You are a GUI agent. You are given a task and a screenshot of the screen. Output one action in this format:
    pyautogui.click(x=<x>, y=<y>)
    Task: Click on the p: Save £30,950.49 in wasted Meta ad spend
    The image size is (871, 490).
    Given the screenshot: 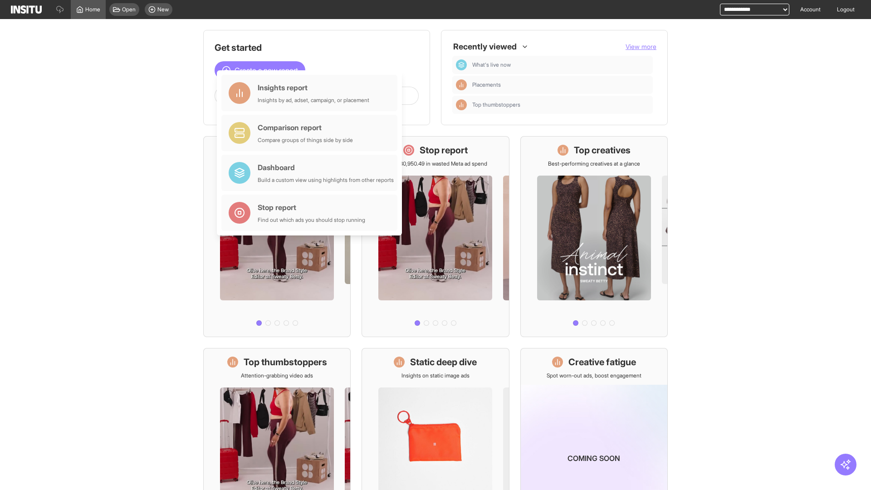 What is the action you would take?
    pyautogui.click(x=435, y=164)
    